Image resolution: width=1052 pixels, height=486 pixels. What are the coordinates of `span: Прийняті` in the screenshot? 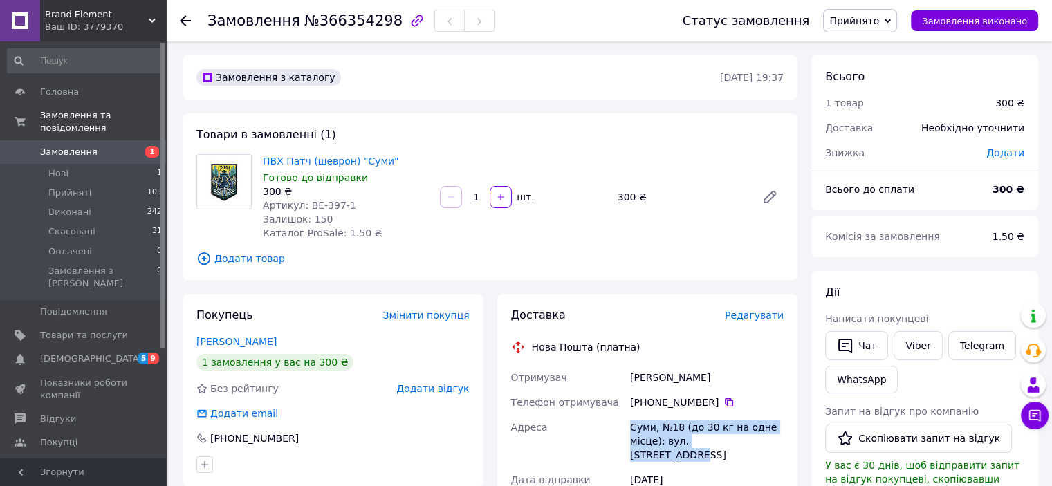 It's located at (70, 193).